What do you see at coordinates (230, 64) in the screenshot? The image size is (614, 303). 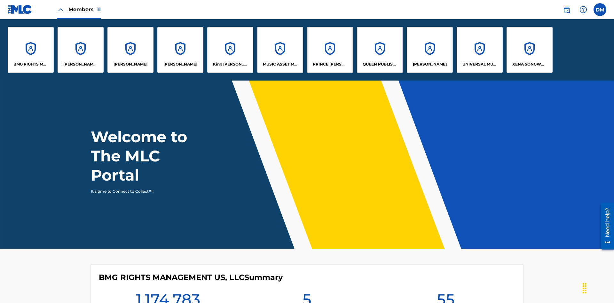 I see `p: King McTesterson` at bounding box center [230, 64].